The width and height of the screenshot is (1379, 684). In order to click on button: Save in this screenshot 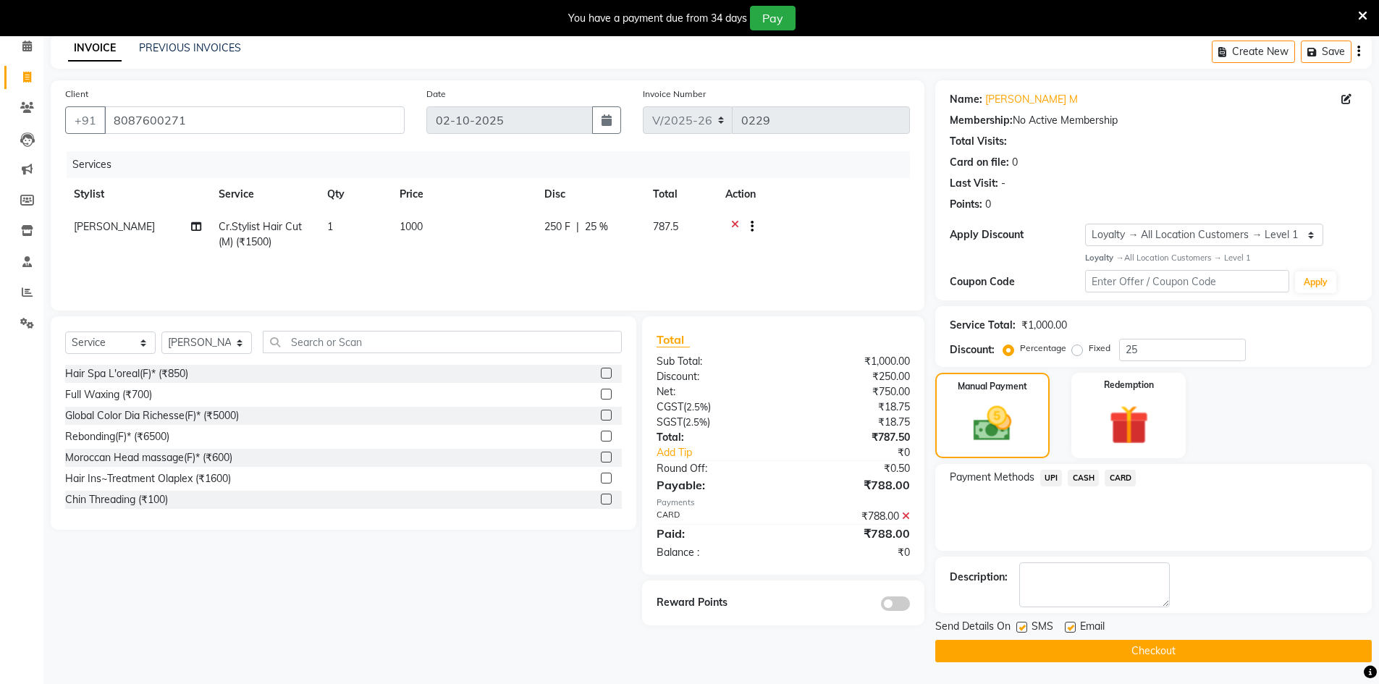, I will do `click(1326, 51)`.